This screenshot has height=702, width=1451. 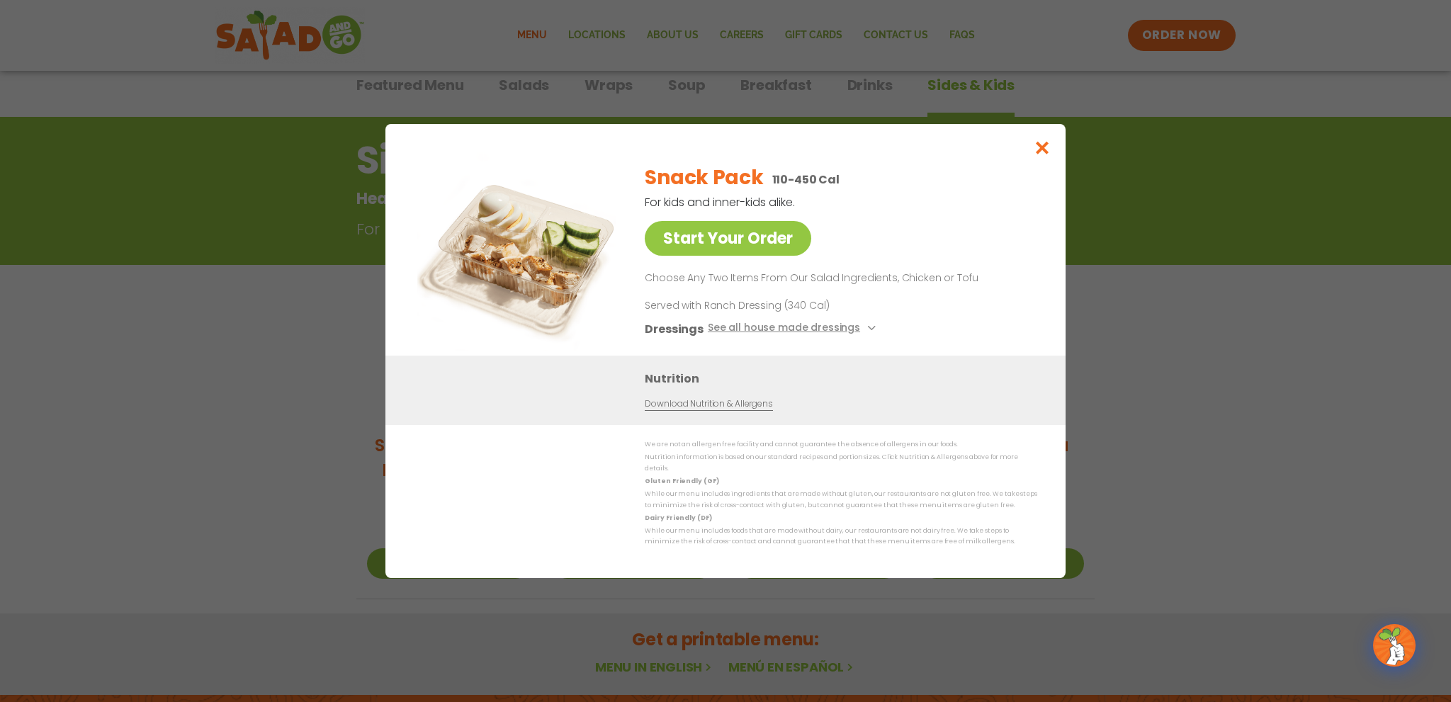 What do you see at coordinates (682, 481) in the screenshot?
I see `strong: Gluten Friendly (GF)` at bounding box center [682, 481].